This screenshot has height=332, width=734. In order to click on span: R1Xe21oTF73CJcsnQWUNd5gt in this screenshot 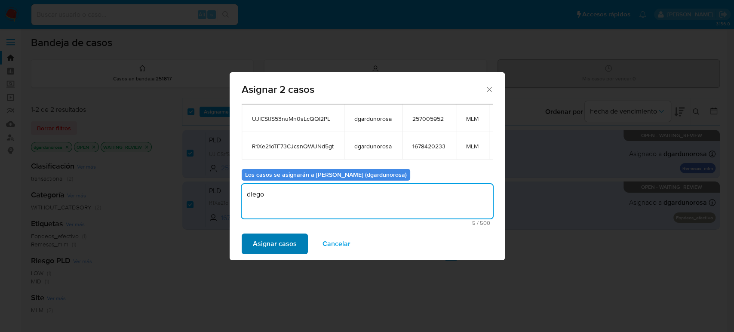, I will do `click(293, 146)`.